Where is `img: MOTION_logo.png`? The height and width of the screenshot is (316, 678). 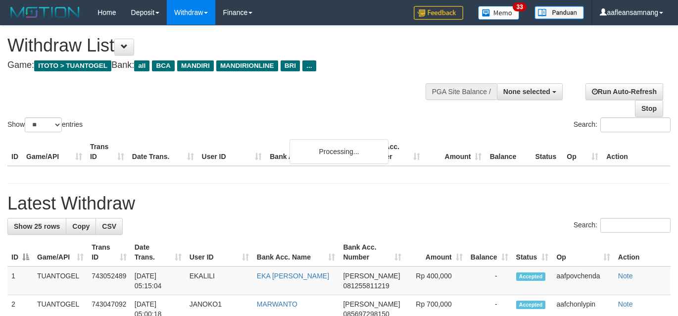
img: MOTION_logo.png is located at coordinates (45, 12).